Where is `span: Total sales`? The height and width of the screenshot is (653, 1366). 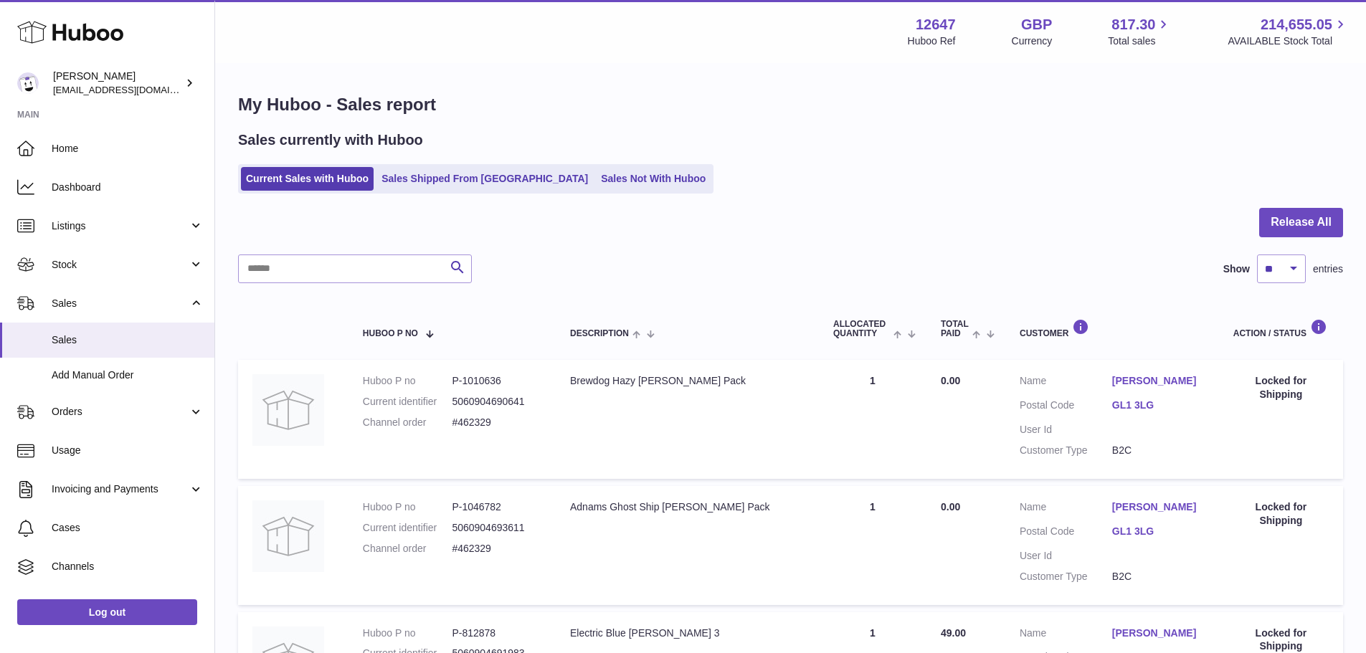
span: Total sales is located at coordinates (1140, 41).